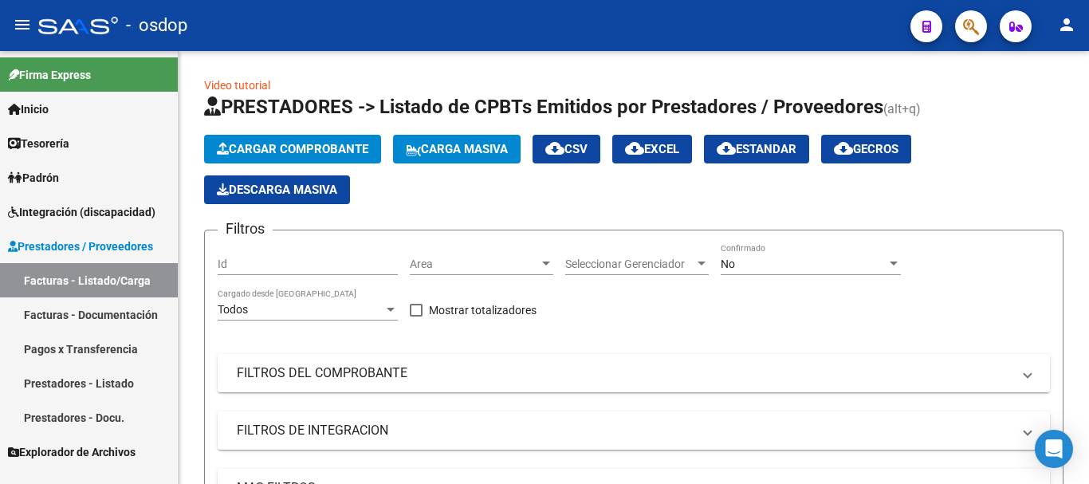 This screenshot has height=484, width=1089. What do you see at coordinates (634, 430) in the screenshot?
I see `mat-expansion-panel-header: FILTROS DE INTEGRACION` at bounding box center [634, 430].